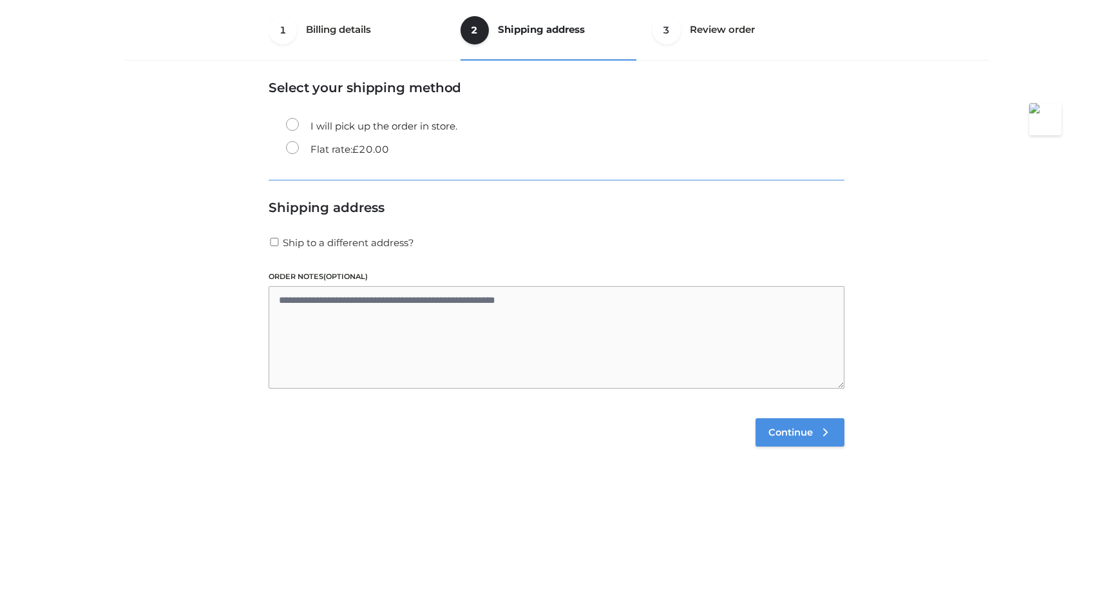 The width and height of the screenshot is (1113, 589). What do you see at coordinates (556, 276) in the screenshot?
I see `label: Order notes` at bounding box center [556, 276].